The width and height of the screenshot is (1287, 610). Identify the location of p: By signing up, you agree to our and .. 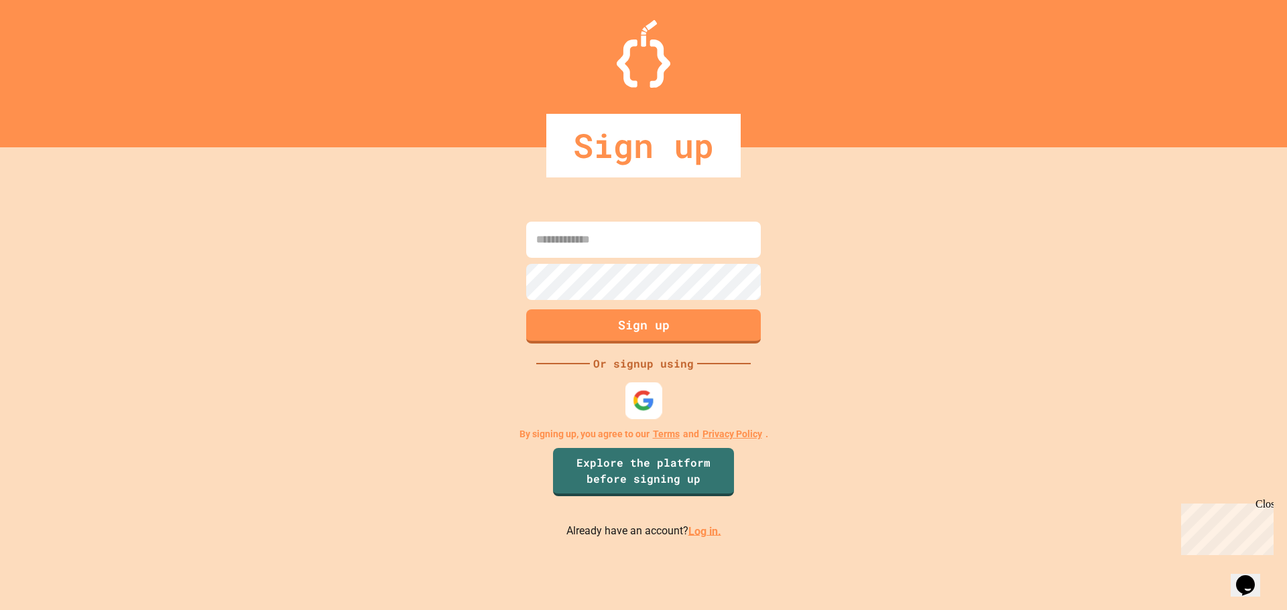
(643, 434).